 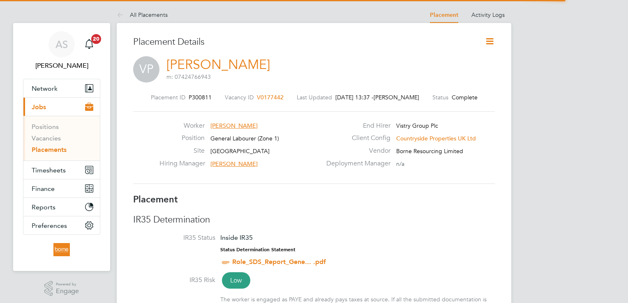 I want to click on span: 20, so click(x=96, y=39).